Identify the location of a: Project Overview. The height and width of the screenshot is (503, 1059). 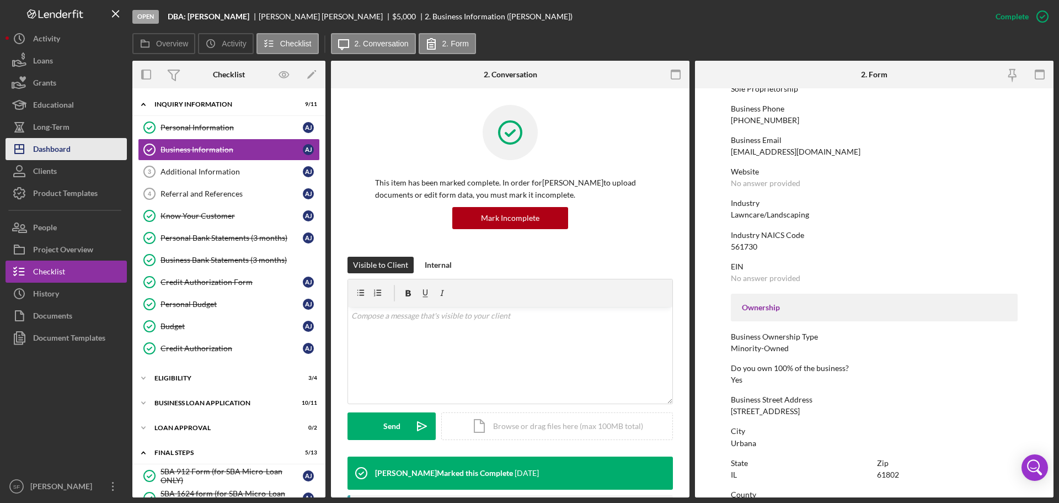
(66, 249).